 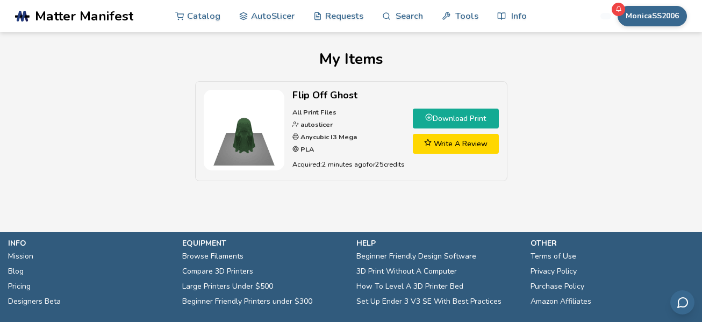 What do you see at coordinates (429, 301) in the screenshot?
I see `a: Set Up Ender 3 V3 SE With Best Practices` at bounding box center [429, 301].